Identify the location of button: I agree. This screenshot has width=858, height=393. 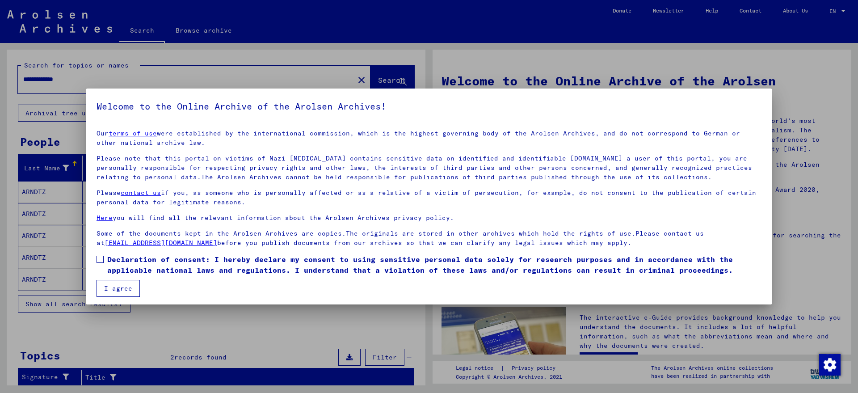
(118, 288).